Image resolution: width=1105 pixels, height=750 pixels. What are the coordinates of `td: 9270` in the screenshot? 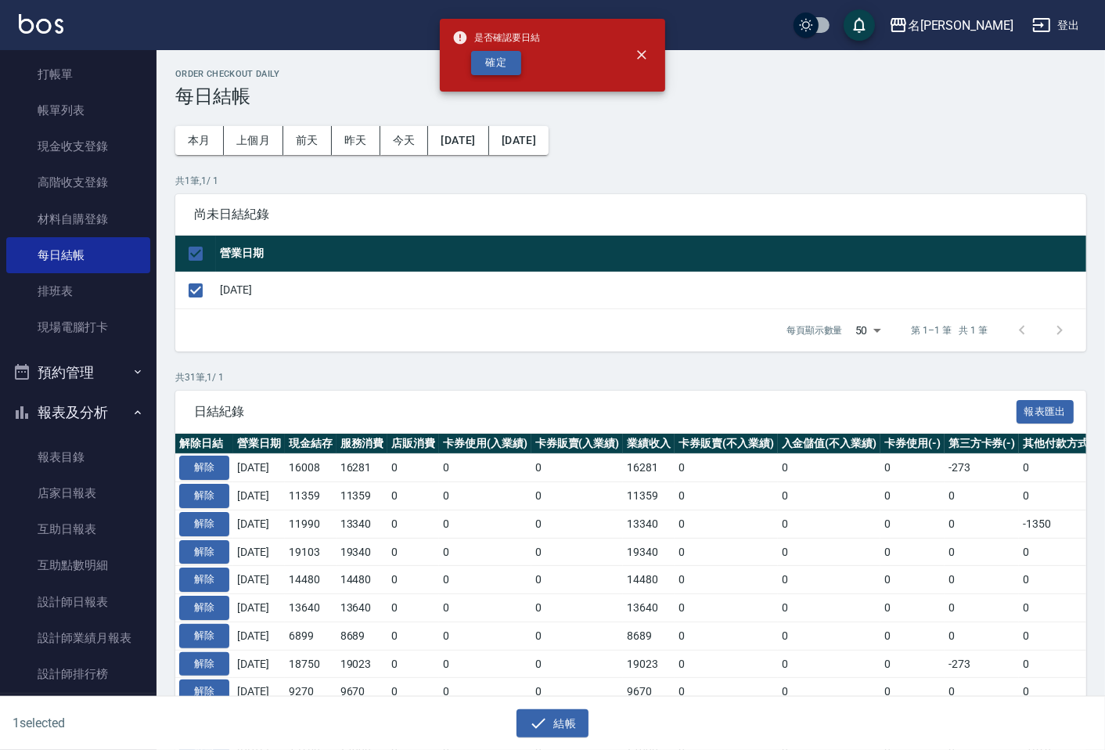 It's located at (311, 692).